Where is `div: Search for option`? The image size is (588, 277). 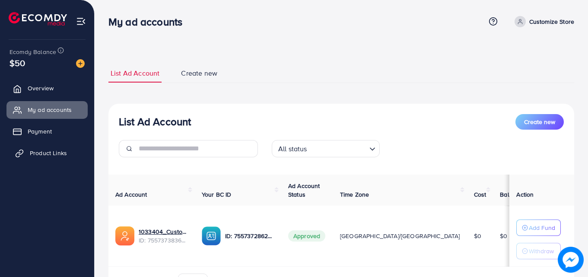
div: Search for option is located at coordinates (326, 149).